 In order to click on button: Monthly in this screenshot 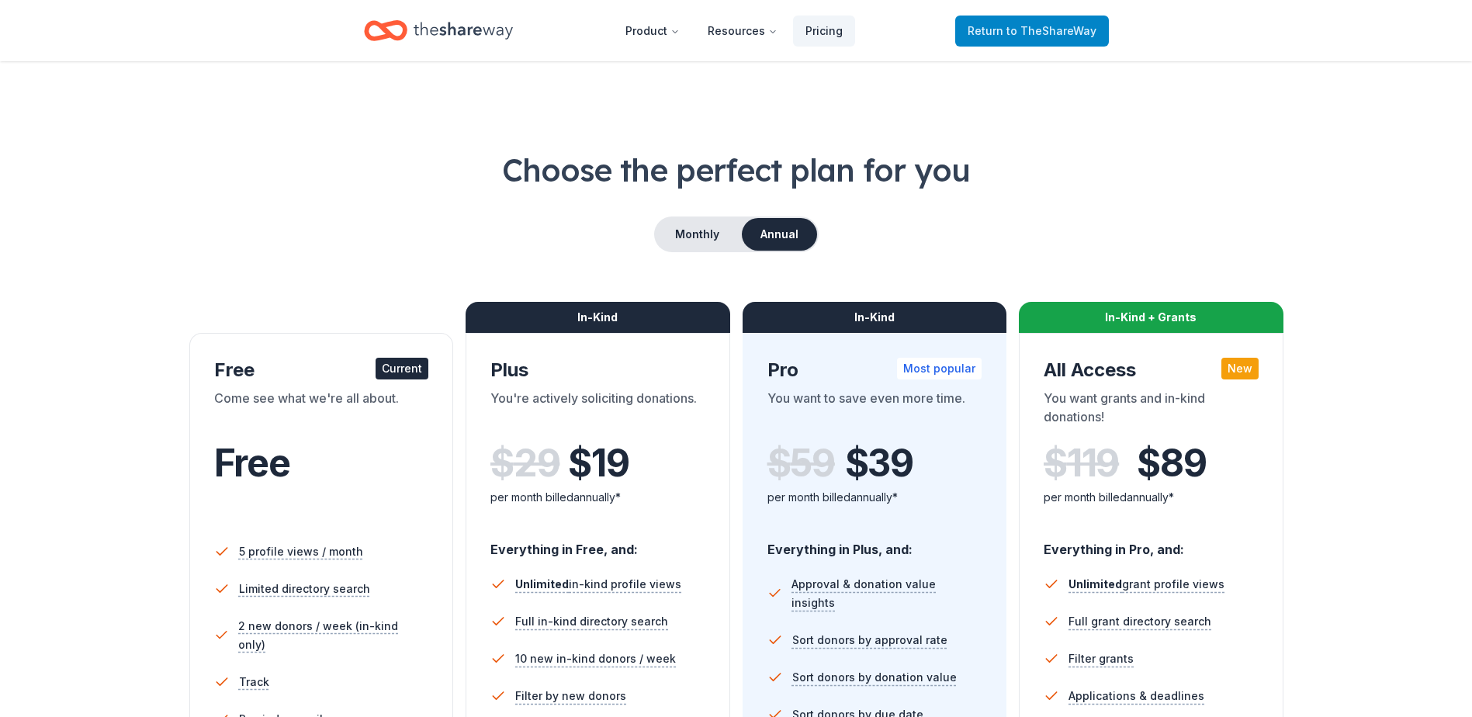, I will do `click(697, 234)`.